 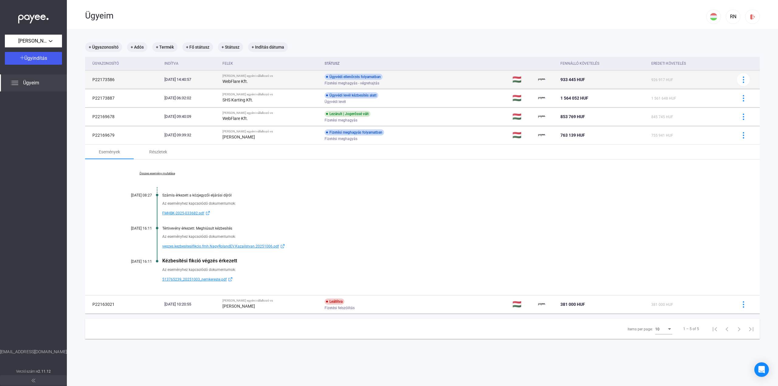 What do you see at coordinates (662, 117) in the screenshot?
I see `span: 845 745 HUF` at bounding box center [662, 117].